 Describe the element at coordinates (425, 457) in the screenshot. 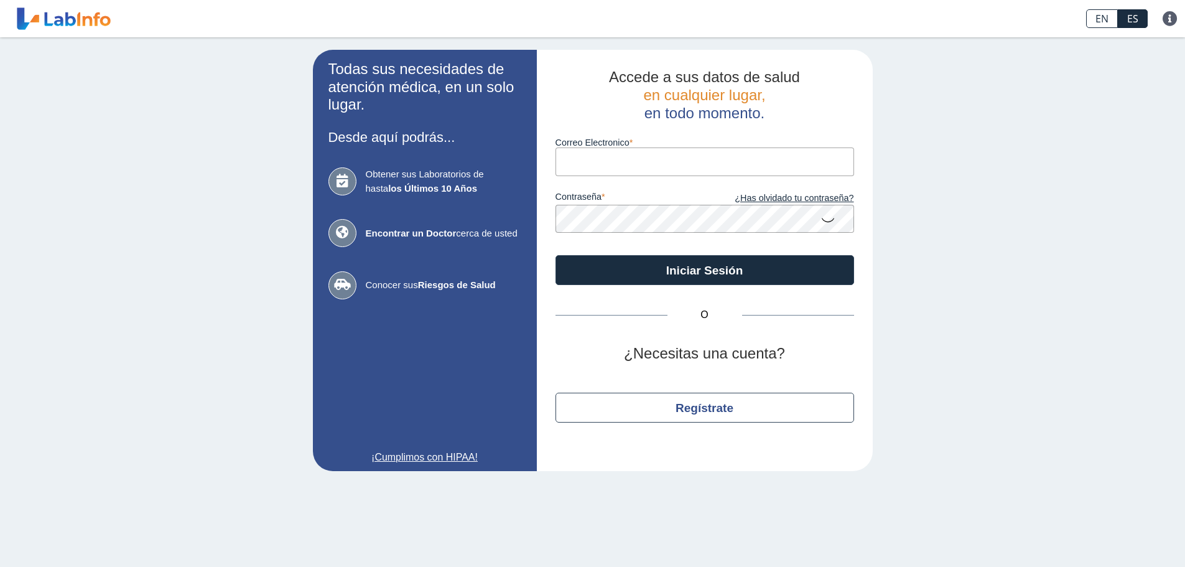

I see `a: ¡Cumplimos con HIPAA!` at that location.